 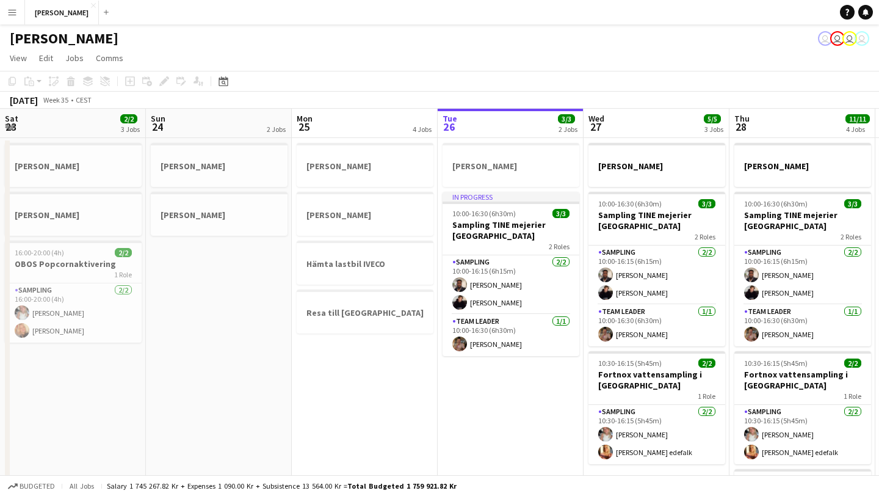 I want to click on a: Edit, so click(x=46, y=58).